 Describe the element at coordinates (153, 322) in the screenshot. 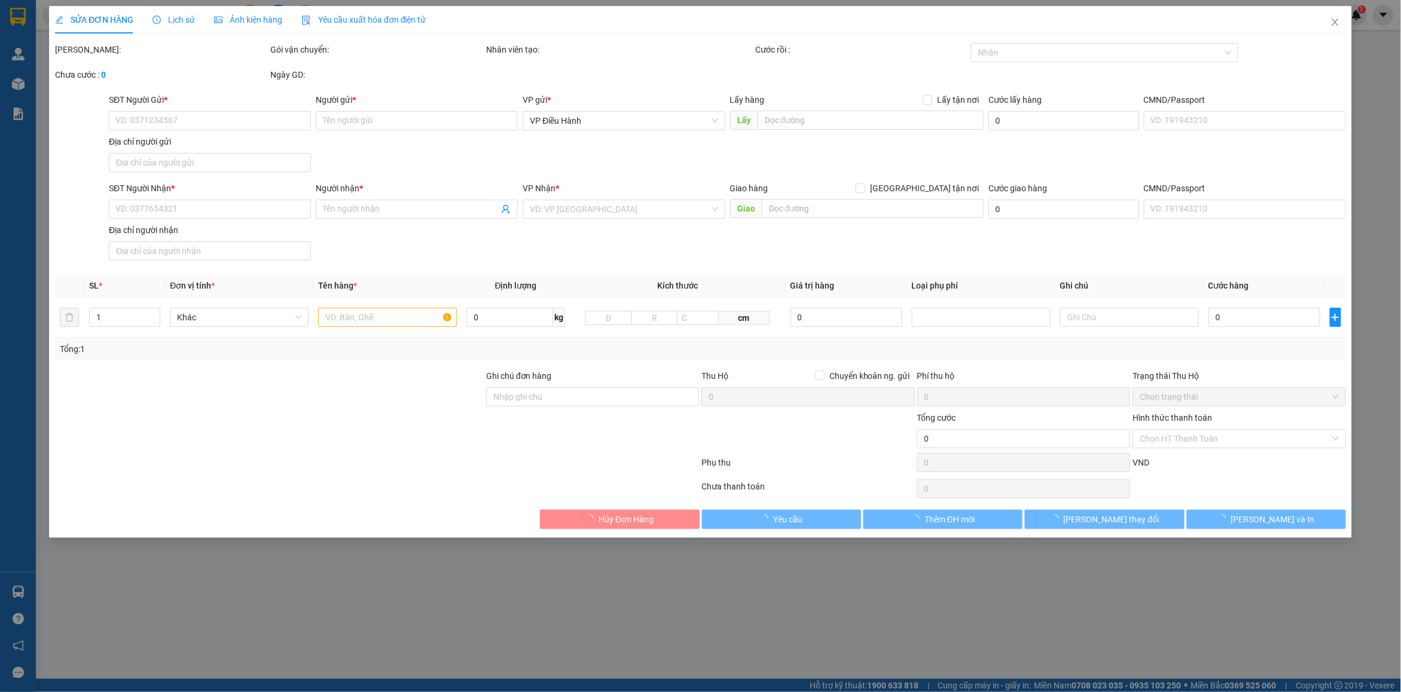

I see `span: Decrease Value` at that location.